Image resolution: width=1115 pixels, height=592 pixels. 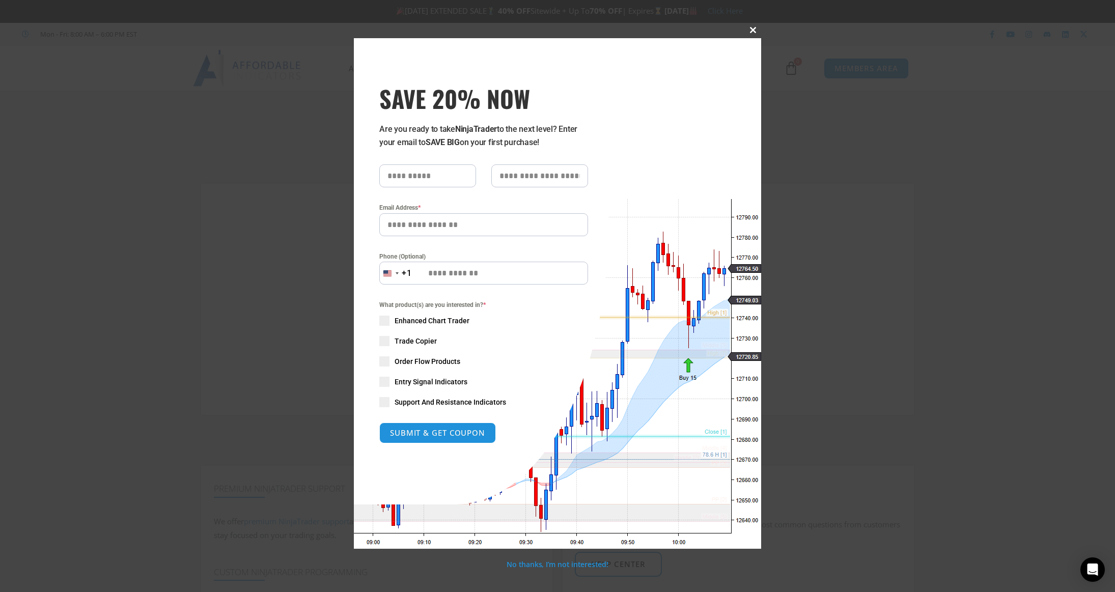 I want to click on span: Support And Resistance Indicators, so click(x=450, y=402).